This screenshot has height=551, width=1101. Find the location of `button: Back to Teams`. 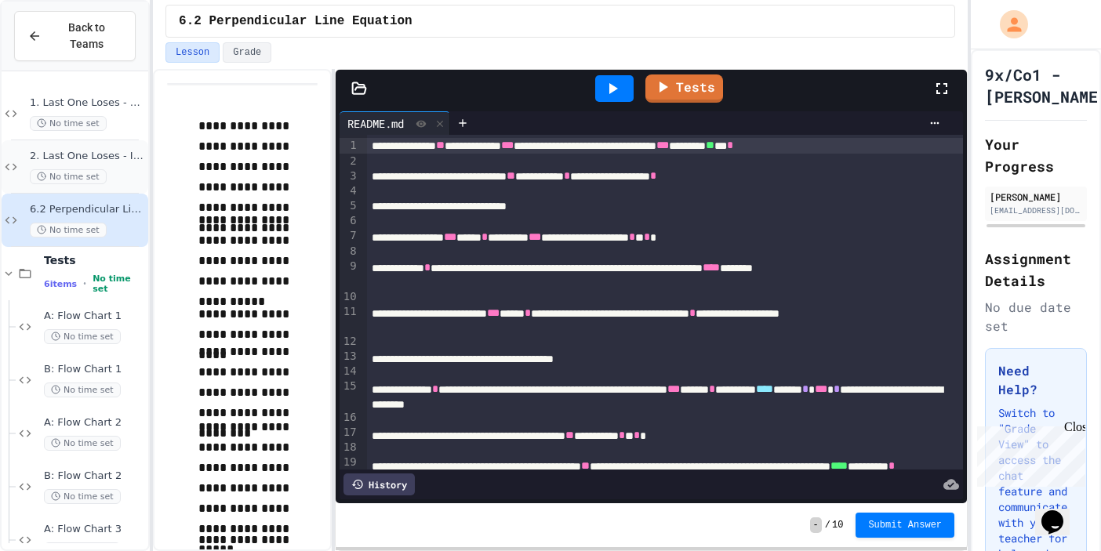

button: Back to Teams is located at coordinates (75, 36).